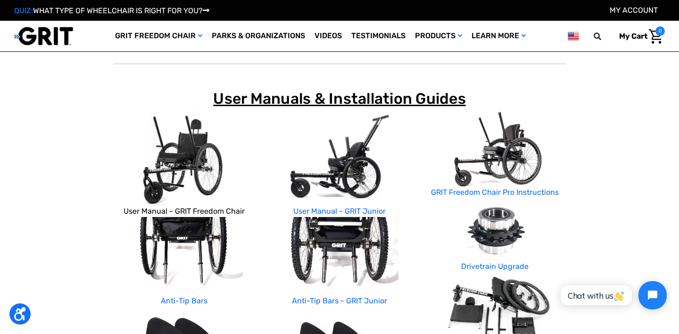 Image resolution: width=679 pixels, height=334 pixels. I want to click on span: My Cart, so click(633, 36).